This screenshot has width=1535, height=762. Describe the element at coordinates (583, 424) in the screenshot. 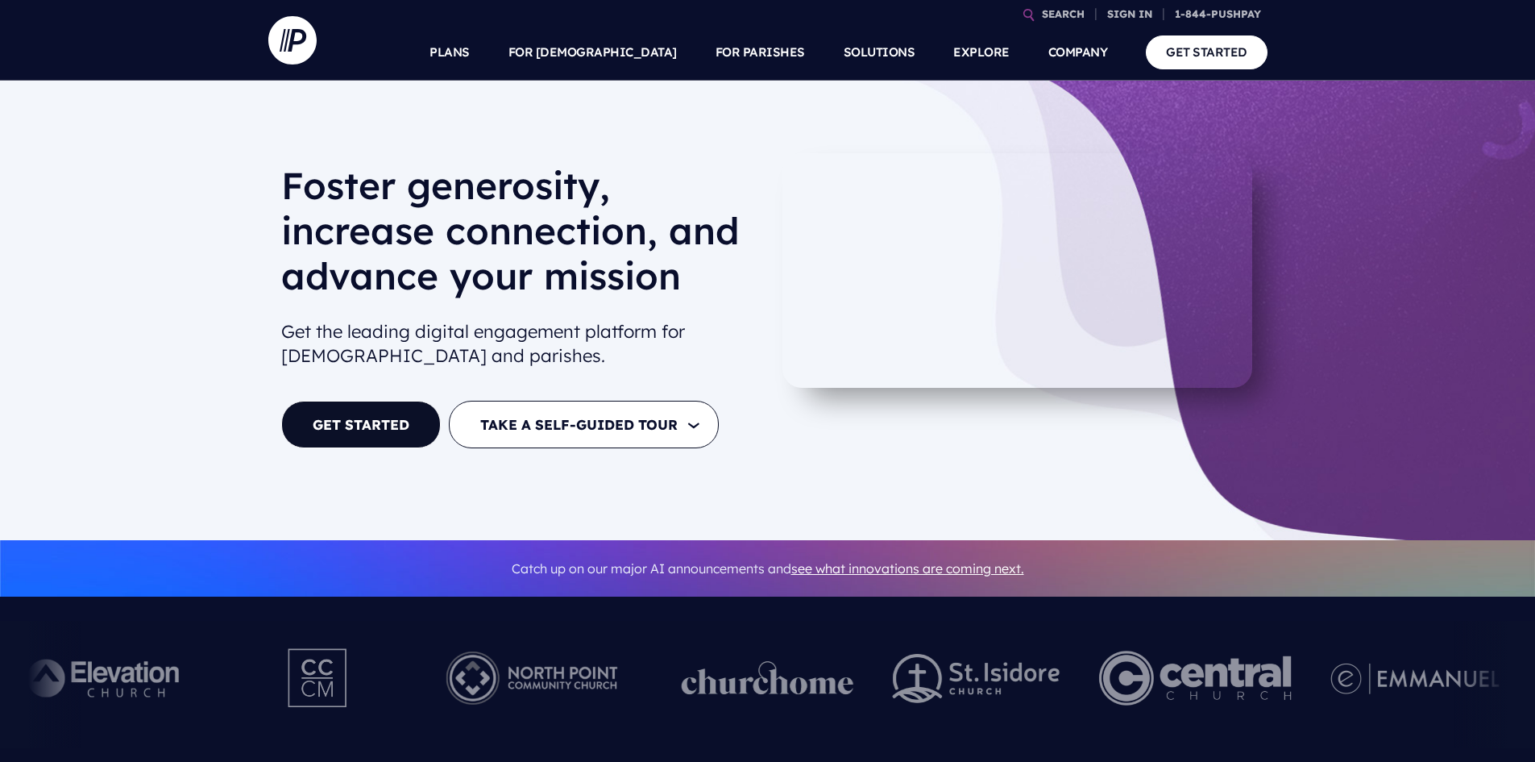

I see `button: TAKE A SELF-GUIDED TOUR` at that location.